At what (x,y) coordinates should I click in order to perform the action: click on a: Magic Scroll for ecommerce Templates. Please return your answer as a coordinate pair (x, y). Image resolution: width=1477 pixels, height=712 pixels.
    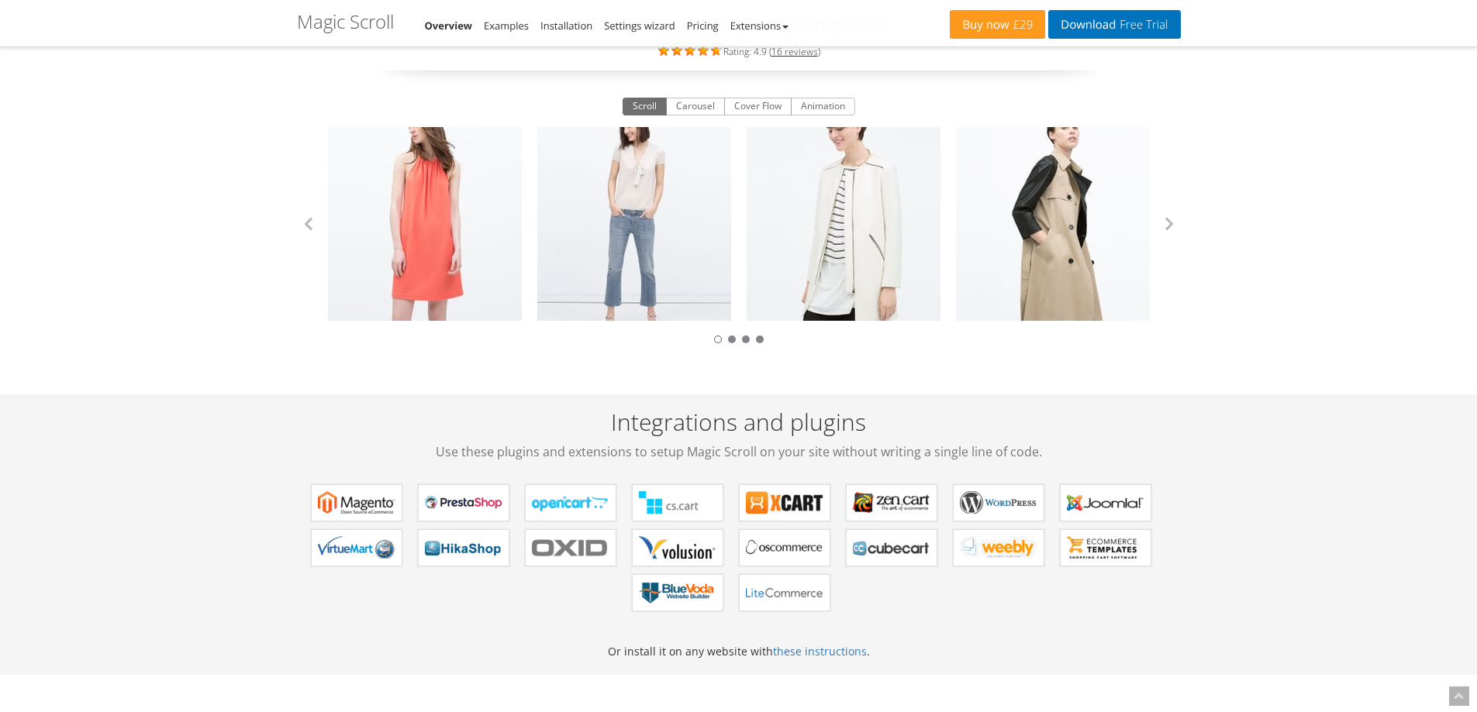
    Looking at the image, I should click on (1105, 548).